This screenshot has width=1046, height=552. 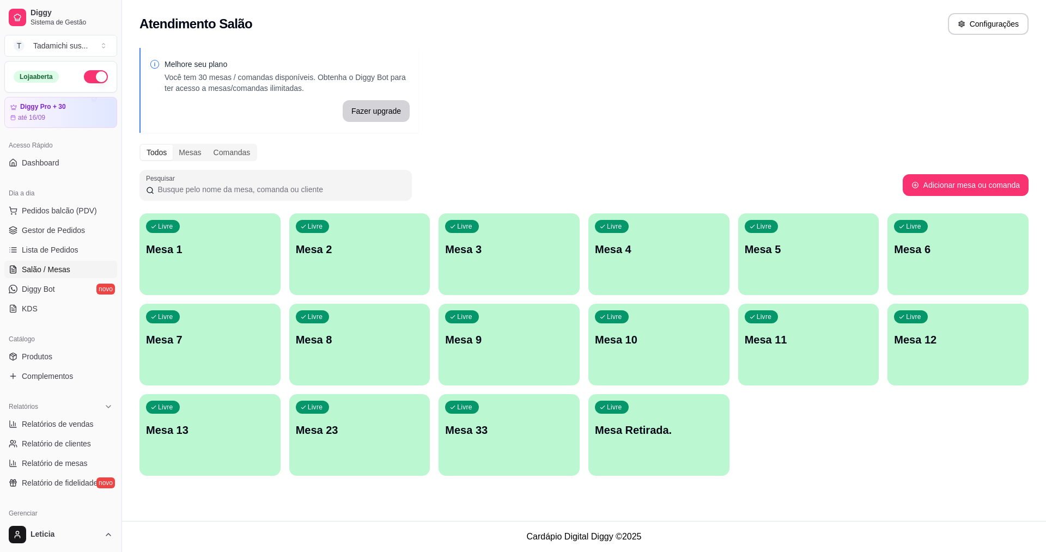 What do you see at coordinates (658, 430) in the screenshot?
I see `p: Mesa Retirada.` at bounding box center [658, 430].